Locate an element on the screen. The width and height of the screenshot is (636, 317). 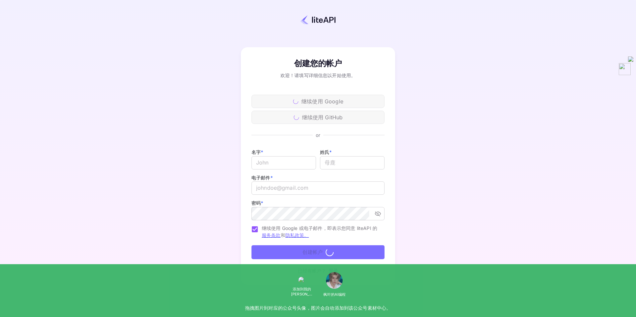
input: John is located at coordinates (284, 163).